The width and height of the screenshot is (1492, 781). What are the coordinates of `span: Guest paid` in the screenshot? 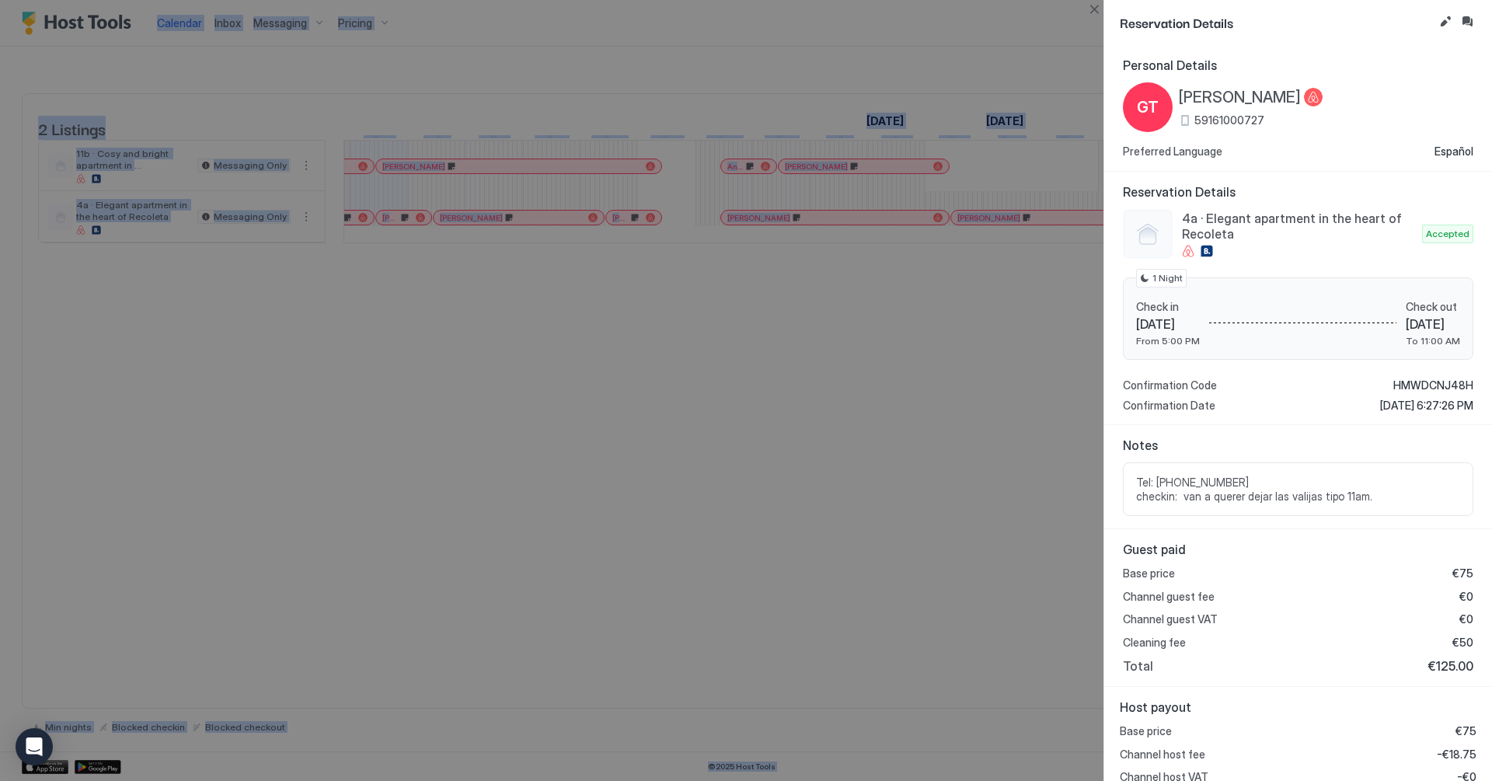 It's located at (1297, 549).